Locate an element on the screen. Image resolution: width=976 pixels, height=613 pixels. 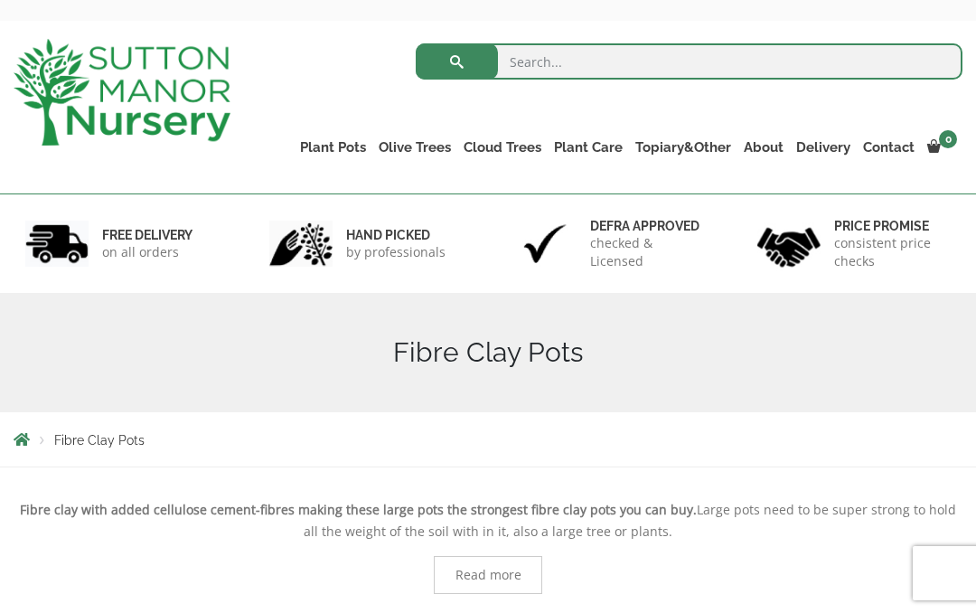
p: consistent price checks is located at coordinates (892, 252).